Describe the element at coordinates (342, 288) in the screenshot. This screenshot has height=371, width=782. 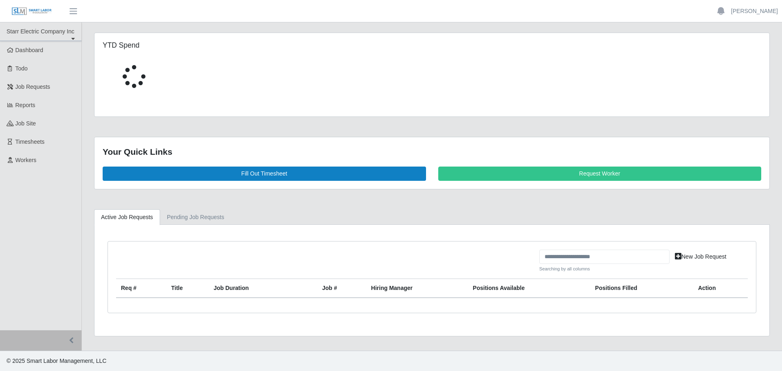
I see `th: Job #` at that location.